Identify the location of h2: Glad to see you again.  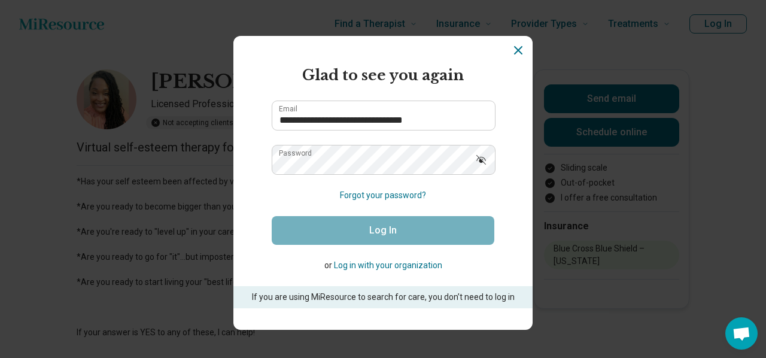
(383, 75).